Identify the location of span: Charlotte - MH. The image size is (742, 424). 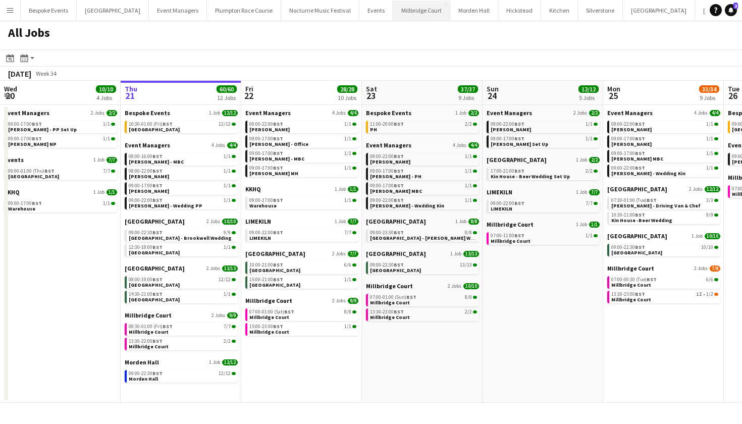
(631, 129).